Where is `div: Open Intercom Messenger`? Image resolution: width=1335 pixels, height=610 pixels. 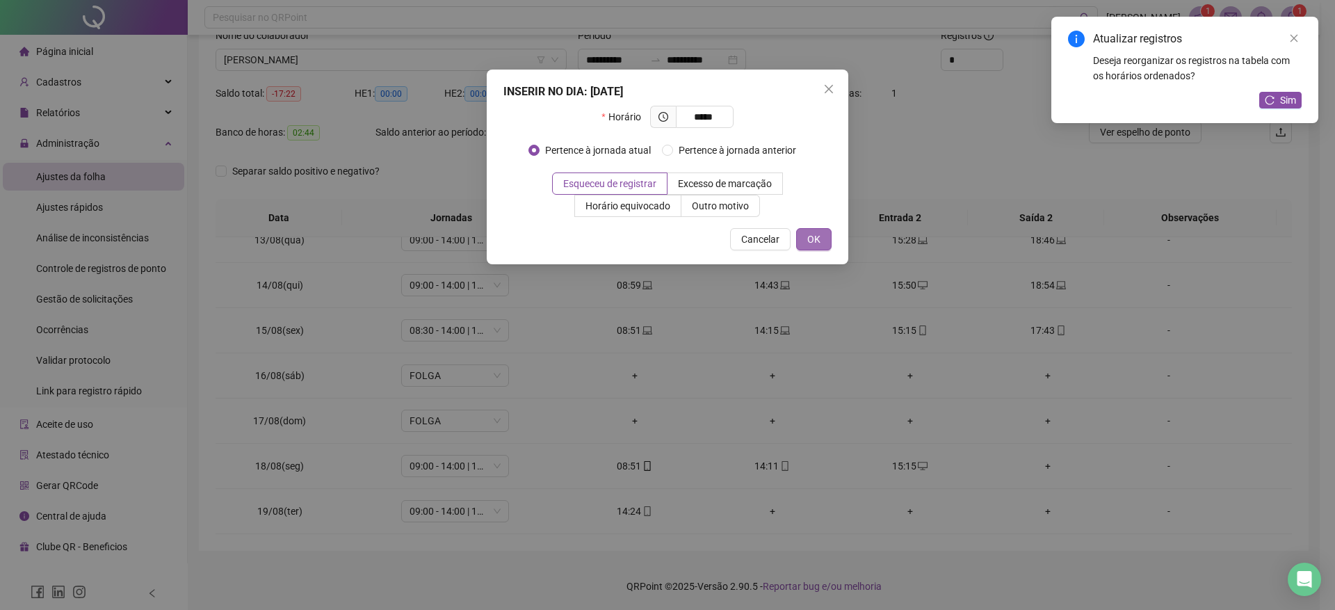 div: Open Intercom Messenger is located at coordinates (1304, 579).